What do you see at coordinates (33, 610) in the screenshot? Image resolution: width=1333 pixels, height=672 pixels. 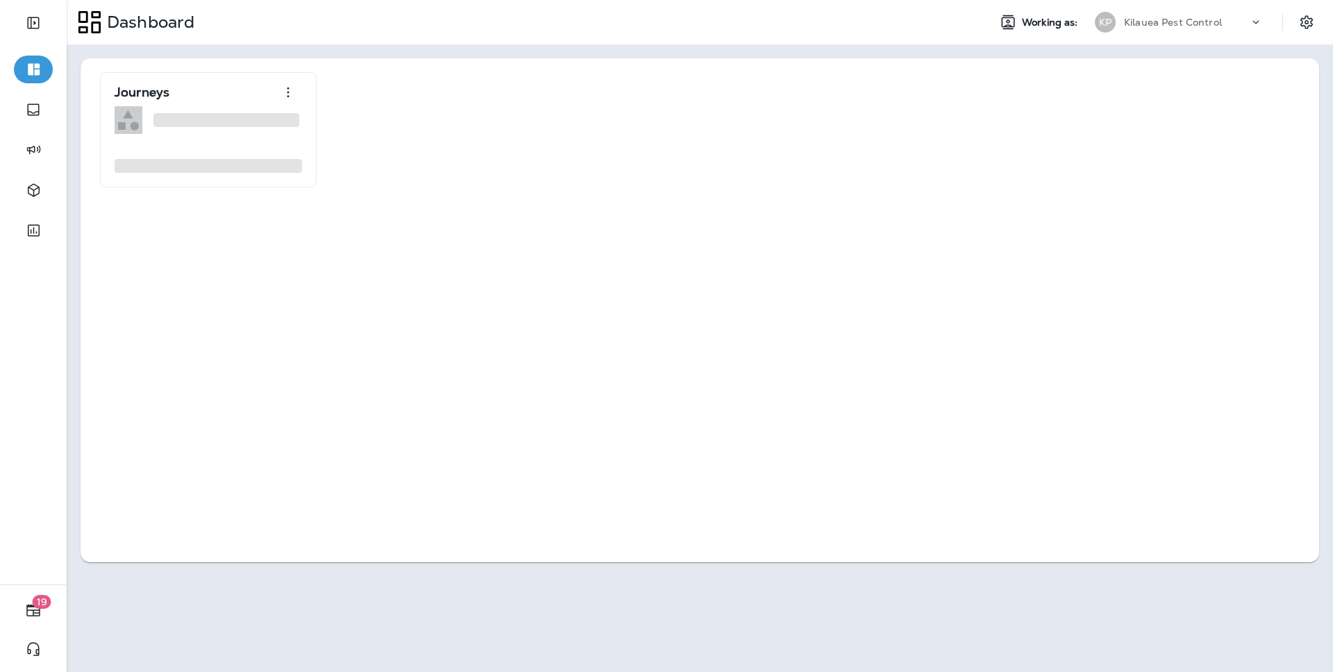 I see `button: 19` at bounding box center [33, 610].